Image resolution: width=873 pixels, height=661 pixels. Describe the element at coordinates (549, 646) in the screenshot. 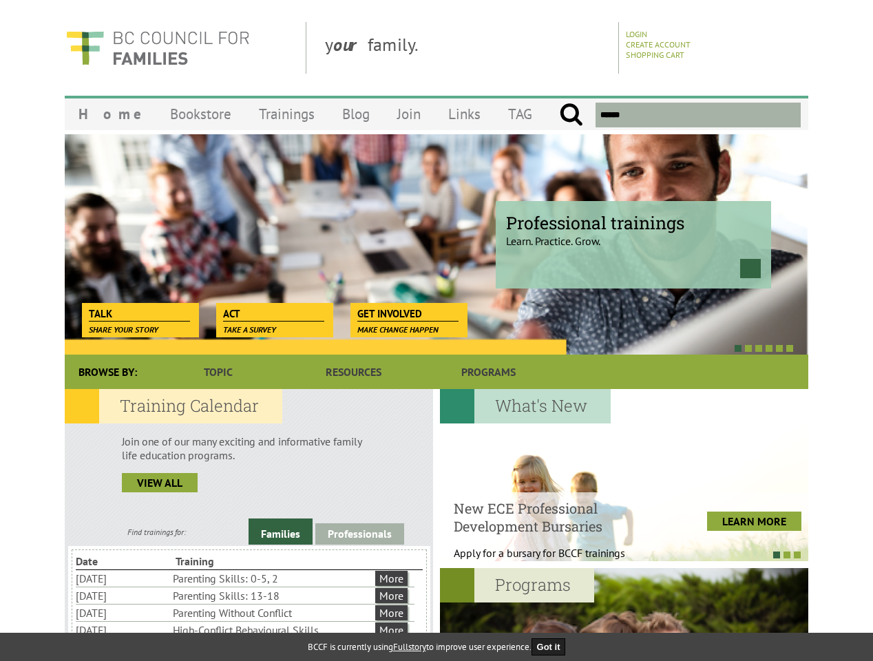

I see `button: Got it` at that location.